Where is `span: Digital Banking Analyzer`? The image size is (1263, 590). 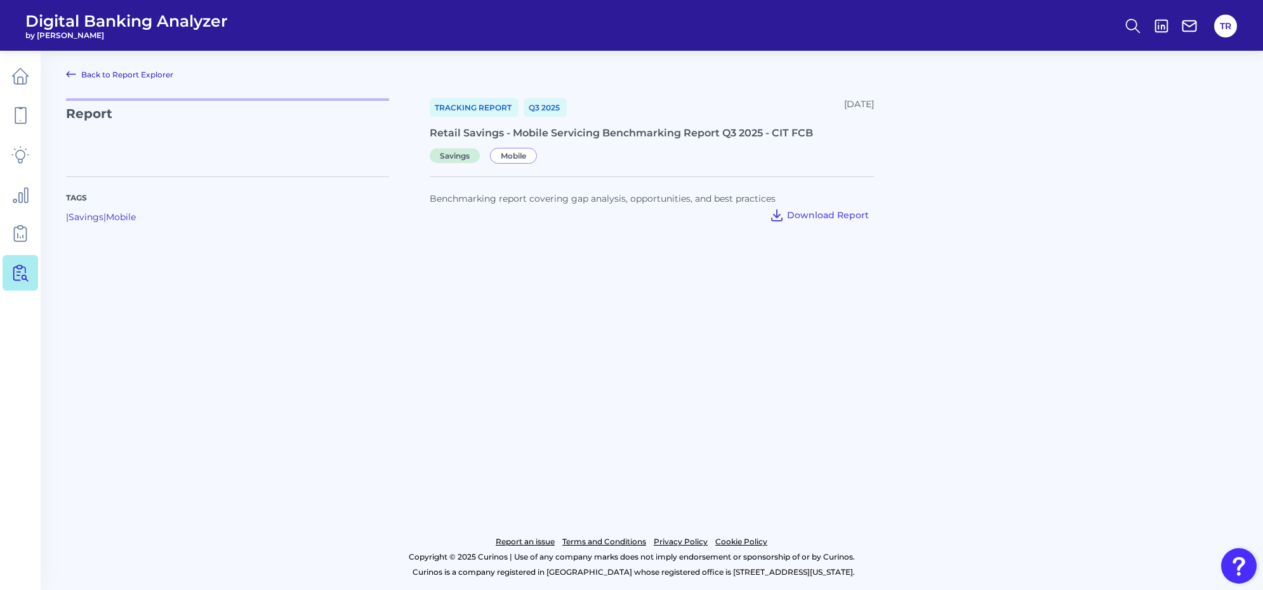
span: Digital Banking Analyzer is located at coordinates (126, 21).